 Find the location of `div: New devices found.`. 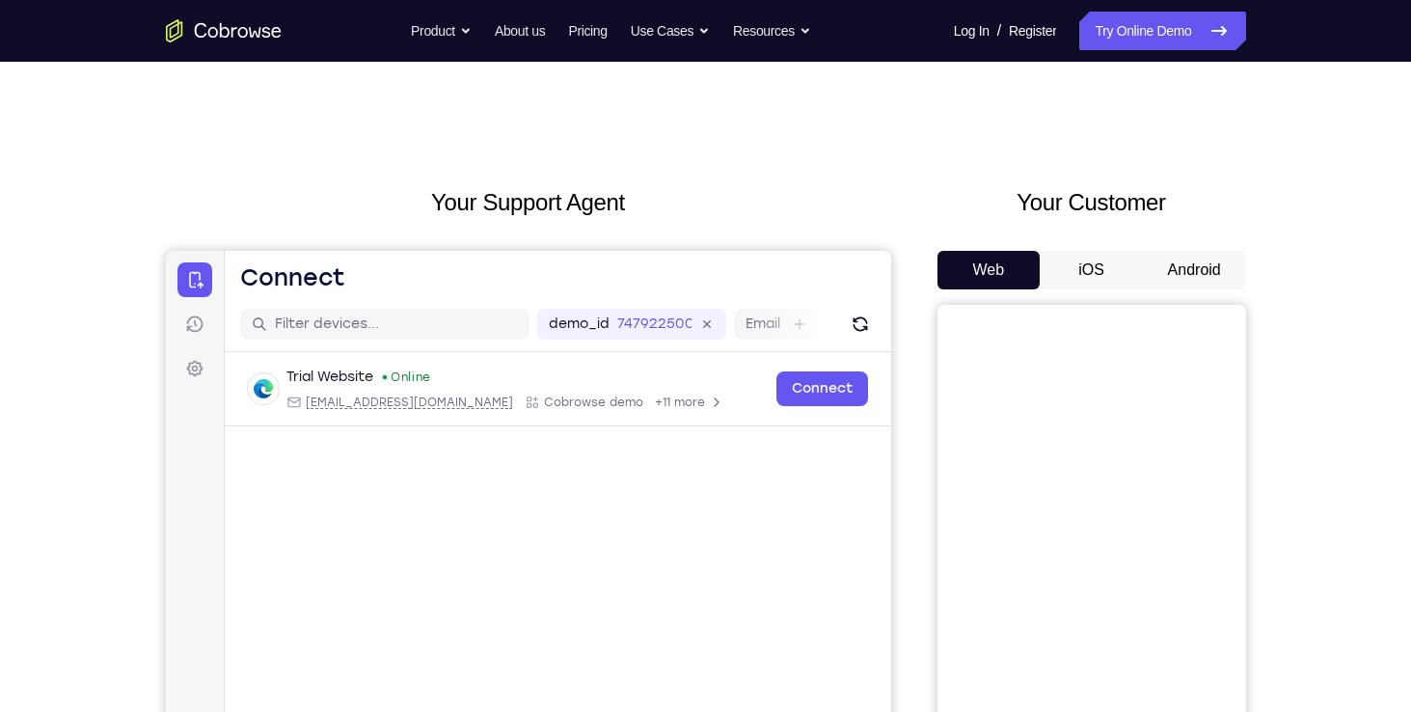

div: New devices found. is located at coordinates (219, 126).